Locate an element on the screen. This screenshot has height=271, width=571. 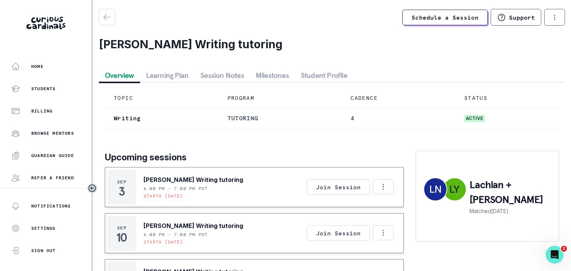
img: Curious Cardinals Logo is located at coordinates (46, 23).